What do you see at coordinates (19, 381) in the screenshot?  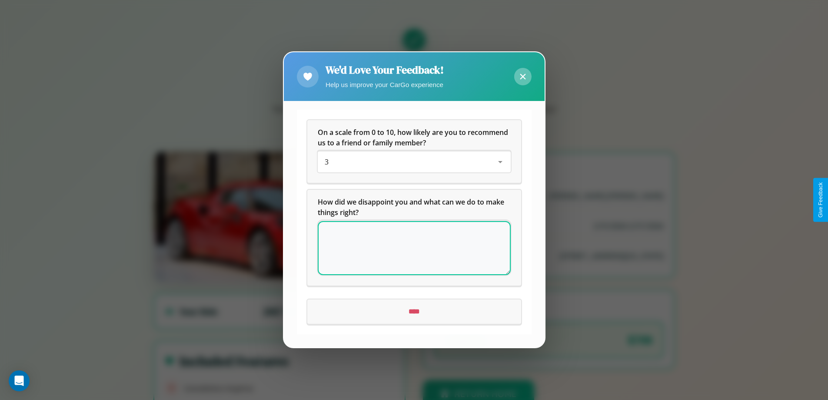 I see `div: Open Intercom Messenger` at bounding box center [19, 381].